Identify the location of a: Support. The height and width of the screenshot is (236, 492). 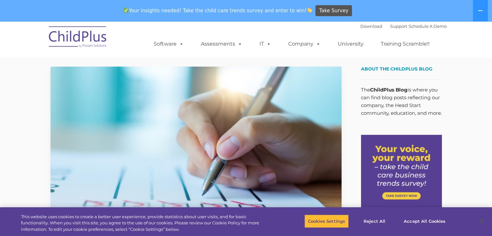
(399, 26).